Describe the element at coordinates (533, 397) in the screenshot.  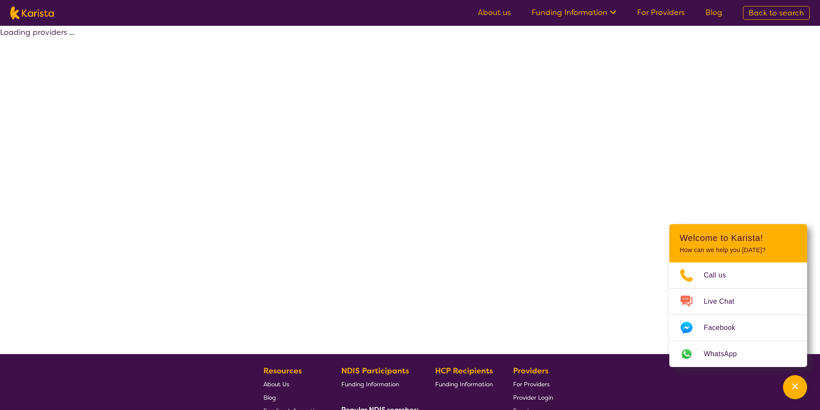
I see `a: Provider Login` at that location.